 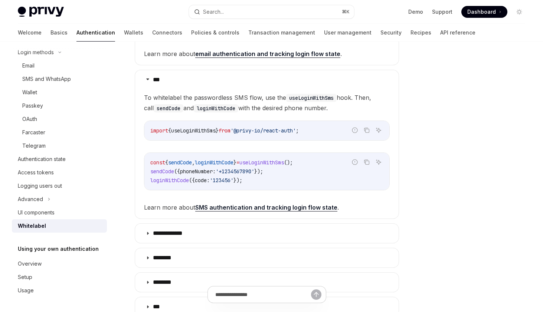 What do you see at coordinates (216, 108) in the screenshot?
I see `code: loginWithCode` at bounding box center [216, 108].